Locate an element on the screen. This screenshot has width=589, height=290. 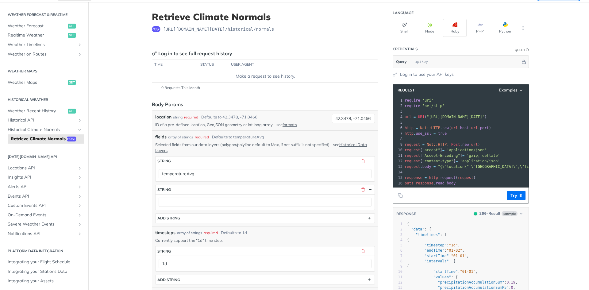
button: Copy to clipboard is located at coordinates (400, 195).